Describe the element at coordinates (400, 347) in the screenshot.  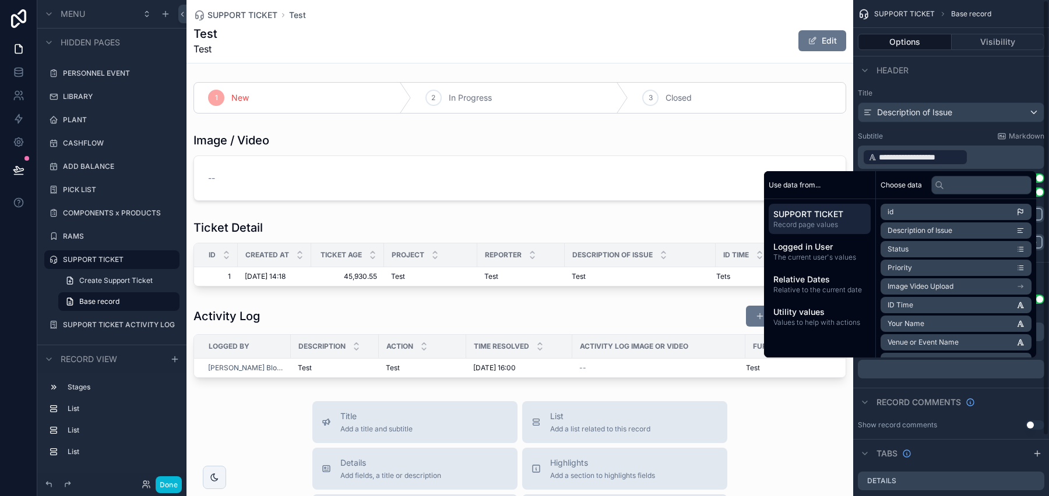
I see `span: Action` at that location.